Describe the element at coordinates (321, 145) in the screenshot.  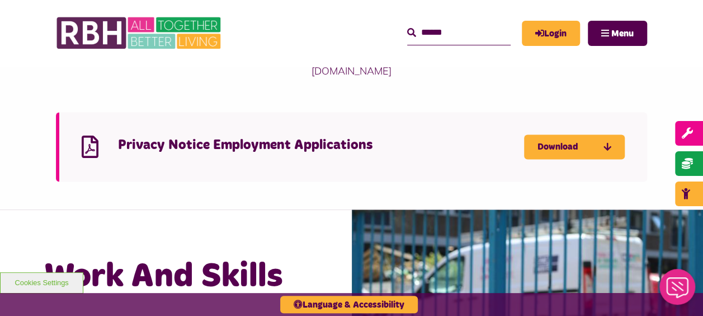
I see `h4: Privacy Notice Employment Applications` at that location.